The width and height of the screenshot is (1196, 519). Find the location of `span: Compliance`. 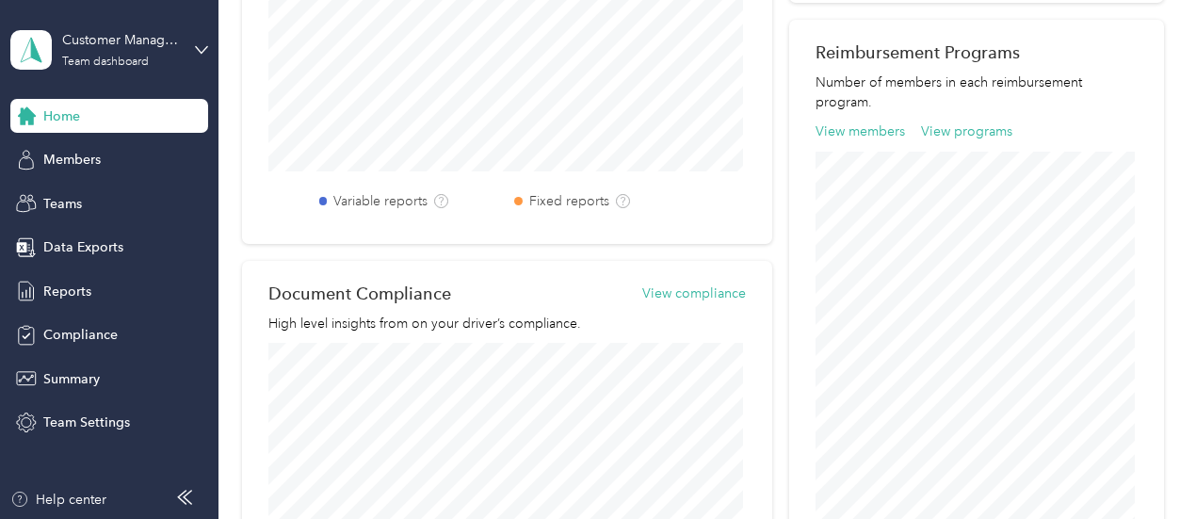

span: Compliance is located at coordinates (80, 334).